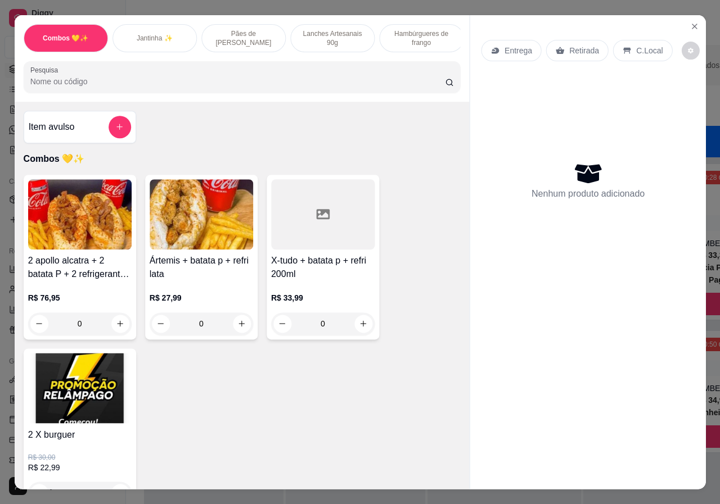 The width and height of the screenshot is (720, 504). What do you see at coordinates (332, 38) in the screenshot?
I see `p: Lanches Artesanais 90g` at bounding box center [332, 38].